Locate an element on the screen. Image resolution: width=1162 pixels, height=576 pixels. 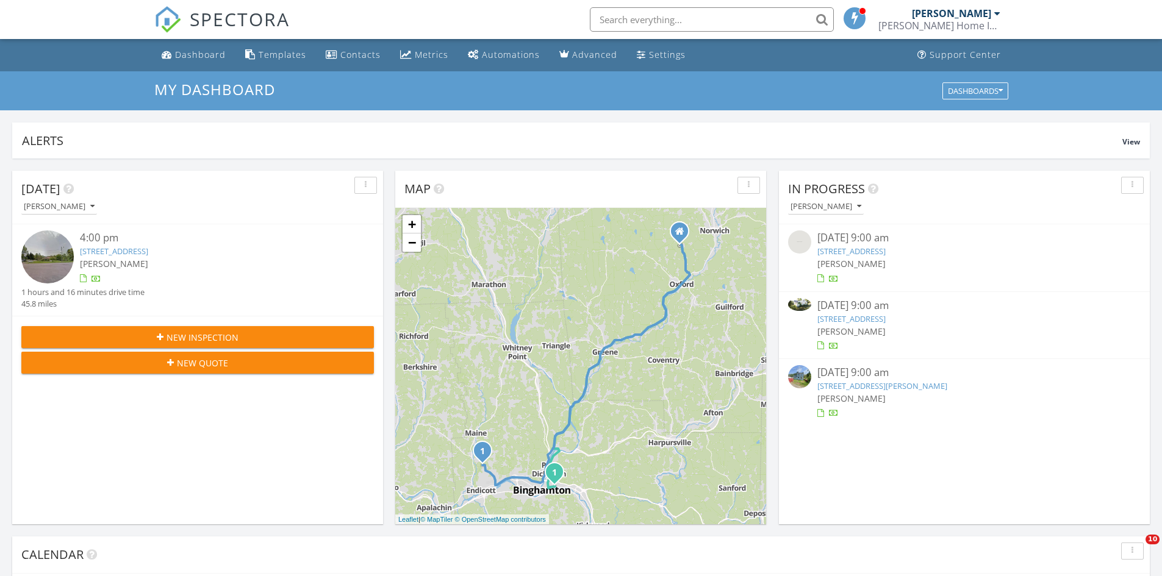
span: SPECTORA is located at coordinates (240, 19).